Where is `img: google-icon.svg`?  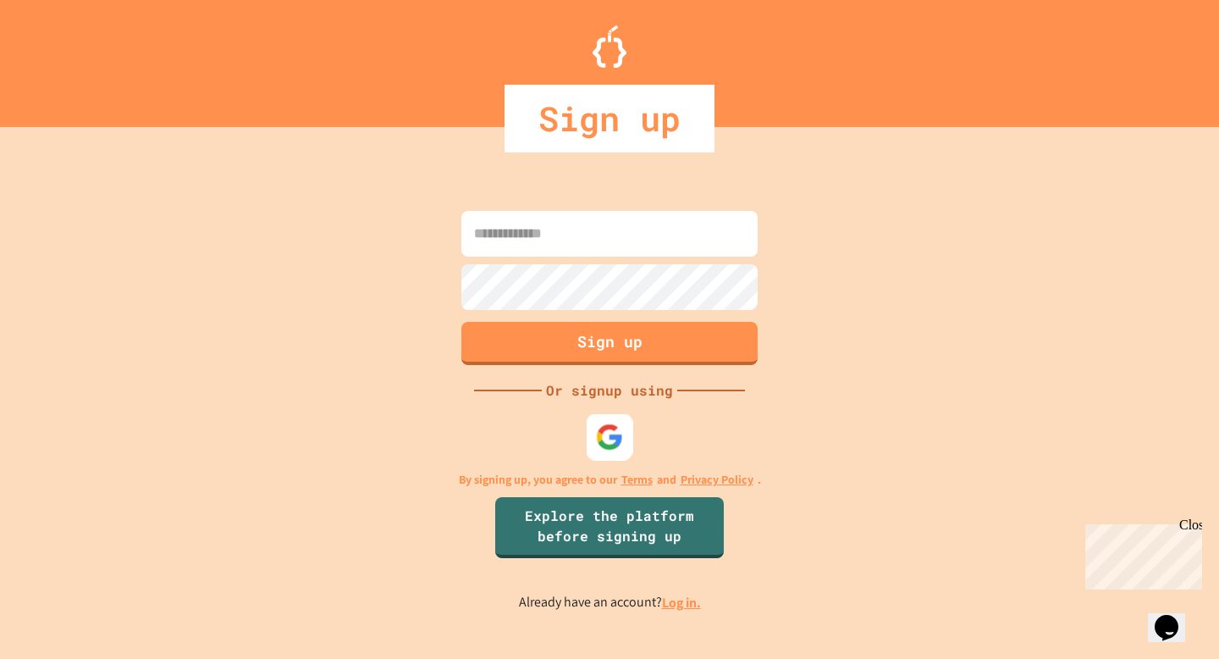
img: google-icon.svg is located at coordinates (609, 437).